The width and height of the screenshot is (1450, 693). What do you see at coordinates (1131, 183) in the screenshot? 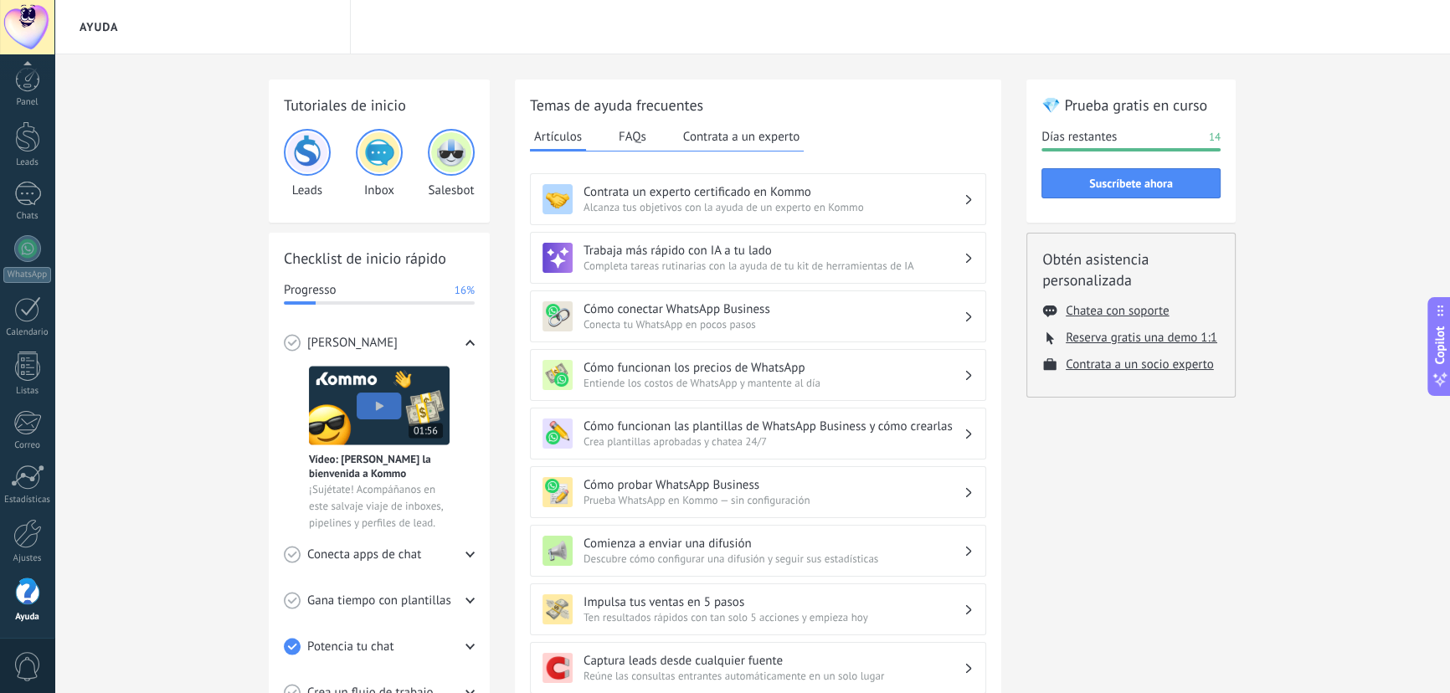
I see `span: Suscríbete ahora` at bounding box center [1131, 183].